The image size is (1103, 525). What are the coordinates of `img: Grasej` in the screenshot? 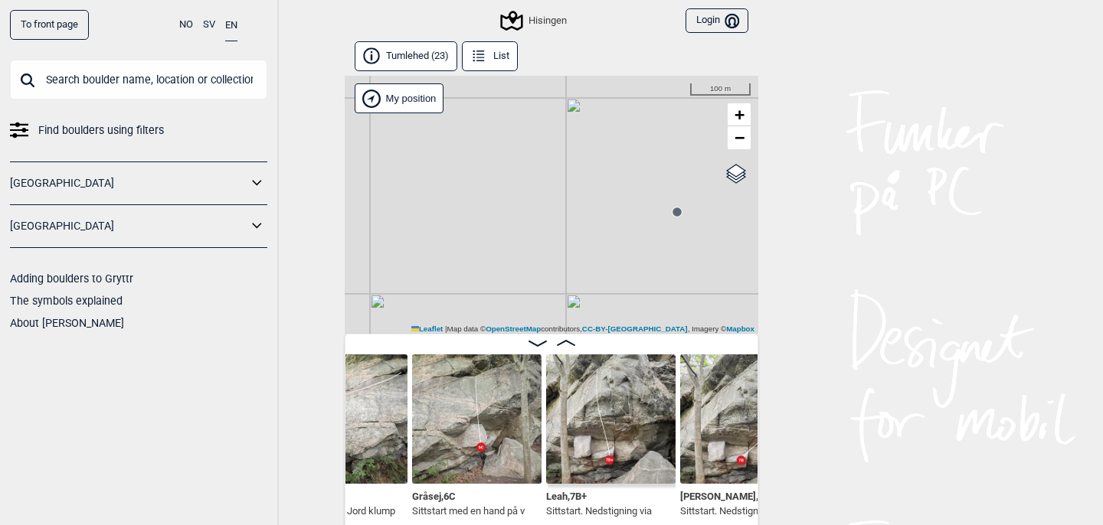 It's located at (476, 419).